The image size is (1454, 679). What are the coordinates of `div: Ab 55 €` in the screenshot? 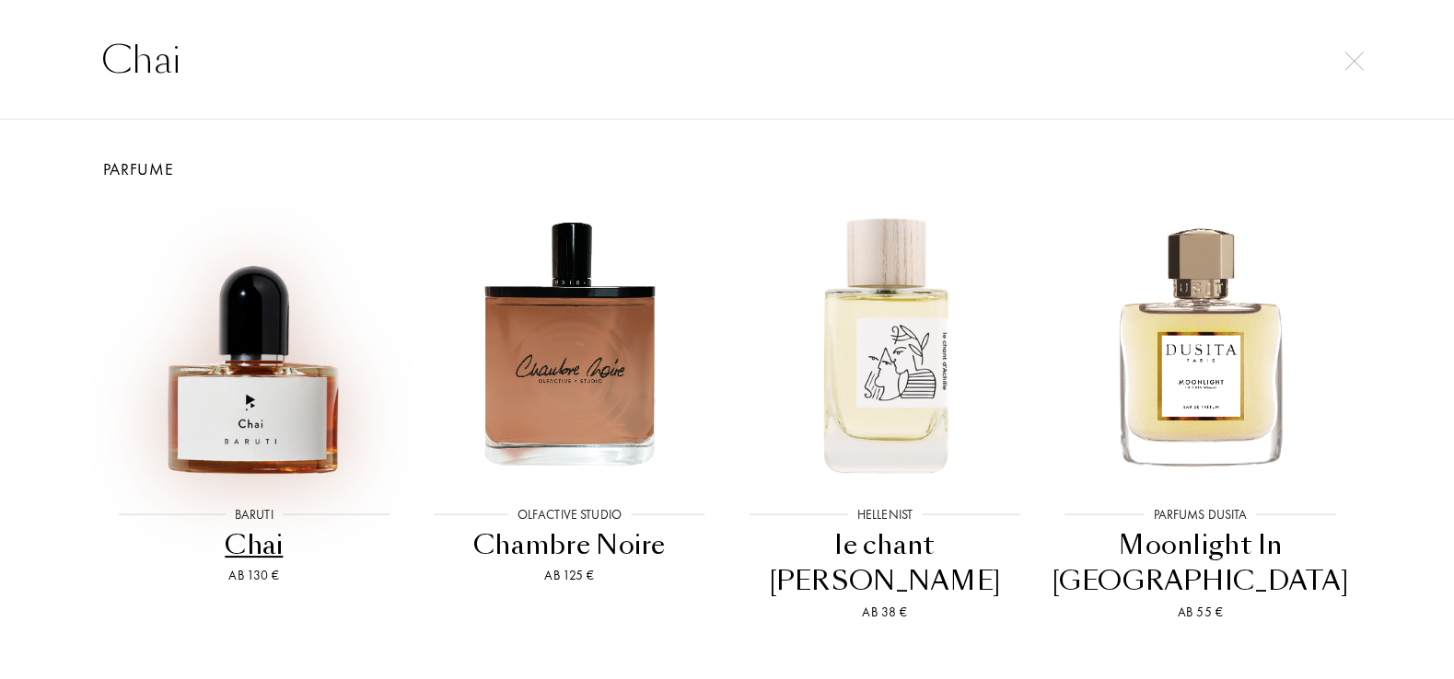 It's located at (1199, 612).